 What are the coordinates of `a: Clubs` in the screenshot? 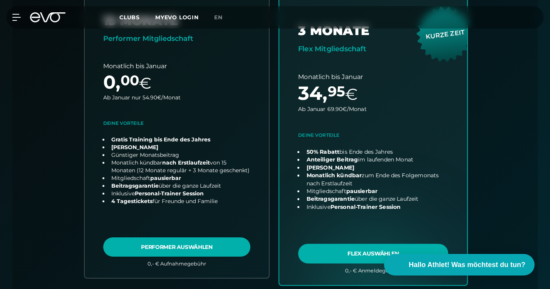 It's located at (137, 17).